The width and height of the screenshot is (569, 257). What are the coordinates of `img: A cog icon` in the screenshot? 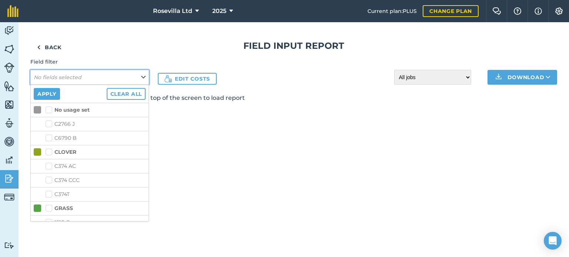 It's located at (559, 11).